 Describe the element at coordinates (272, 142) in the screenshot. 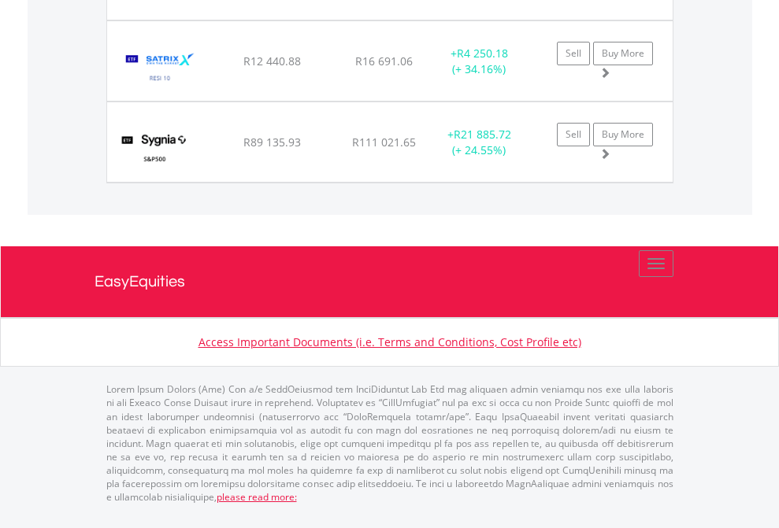

I see `span: R89 135.93` at that location.